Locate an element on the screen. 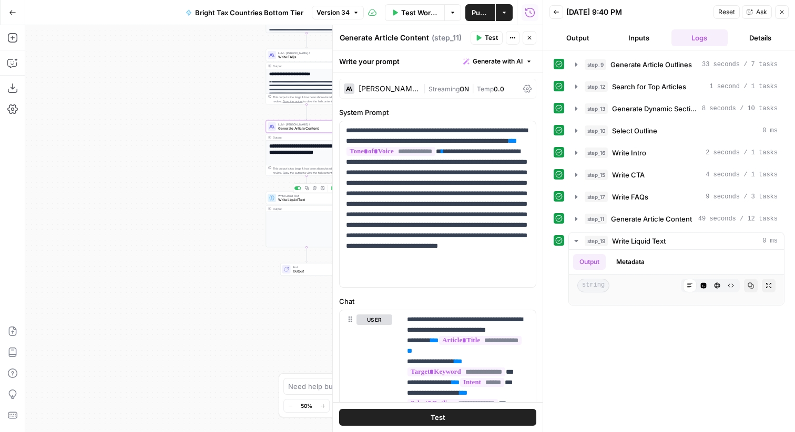  button: Test Workflow is located at coordinates (415, 13).